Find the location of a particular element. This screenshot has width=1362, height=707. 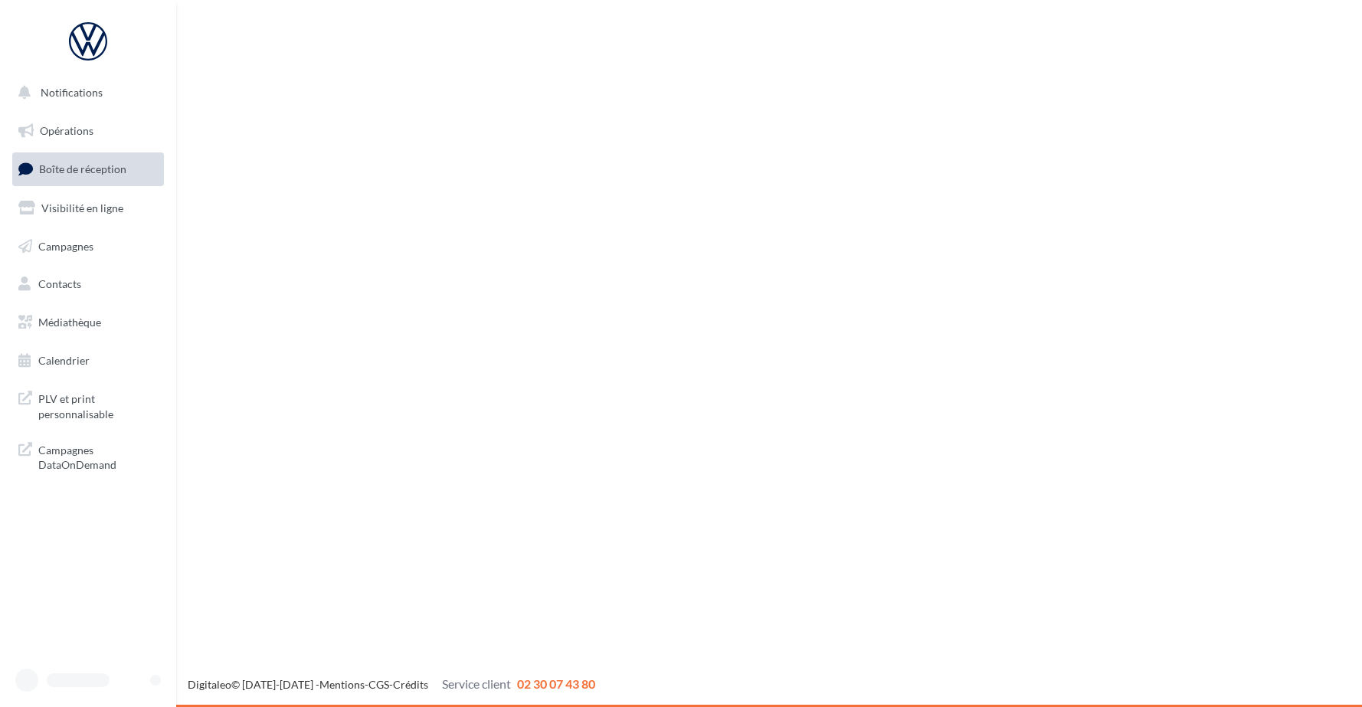

span: Campagnes is located at coordinates (66, 245).